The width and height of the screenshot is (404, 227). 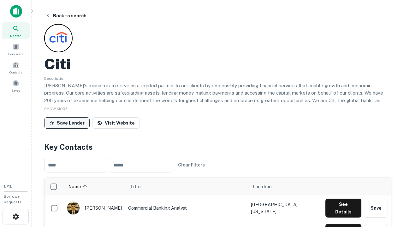 What do you see at coordinates (16, 31) in the screenshot?
I see `div: Search` at bounding box center [16, 31].